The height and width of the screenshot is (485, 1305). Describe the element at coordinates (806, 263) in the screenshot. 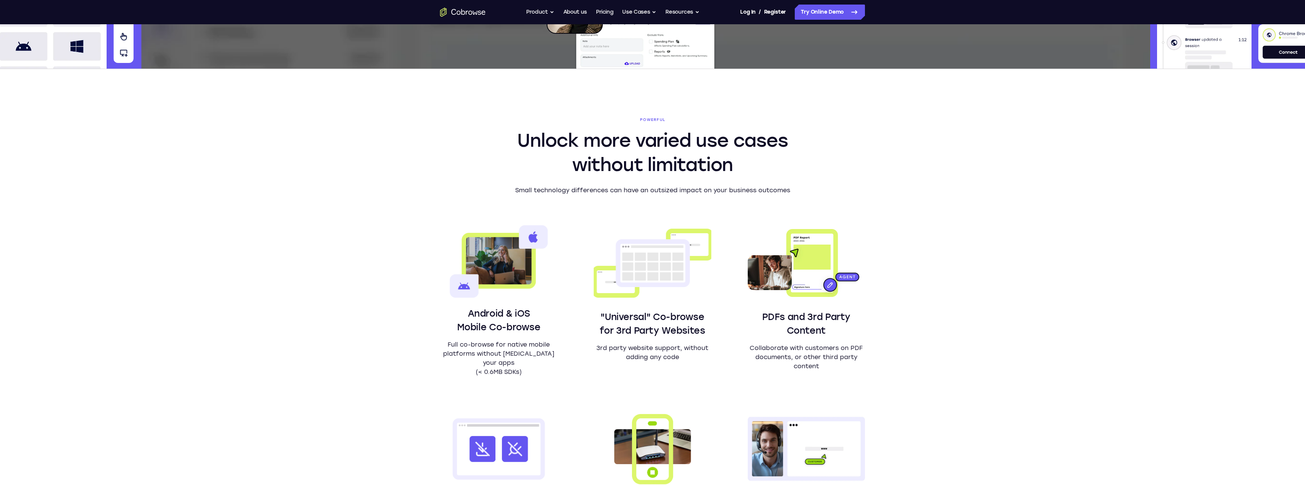

I see `img: A co-browing session where a PDF is being annotated` at that location.